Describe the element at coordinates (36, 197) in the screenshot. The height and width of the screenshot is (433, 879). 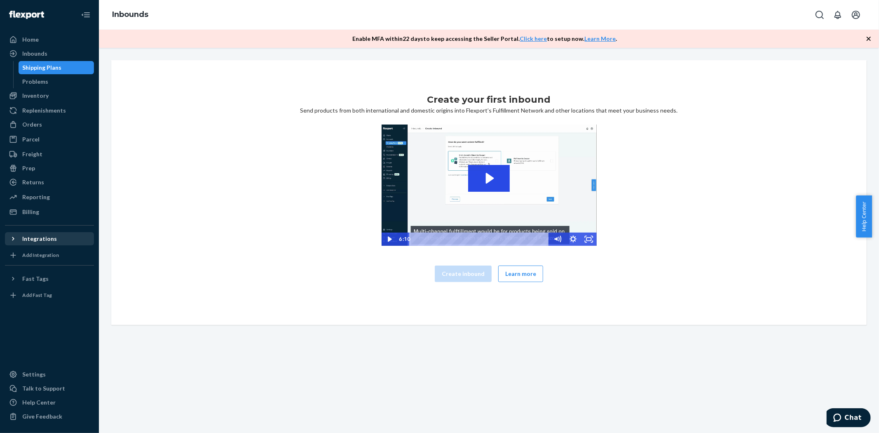
I see `div: Reporting` at that location.